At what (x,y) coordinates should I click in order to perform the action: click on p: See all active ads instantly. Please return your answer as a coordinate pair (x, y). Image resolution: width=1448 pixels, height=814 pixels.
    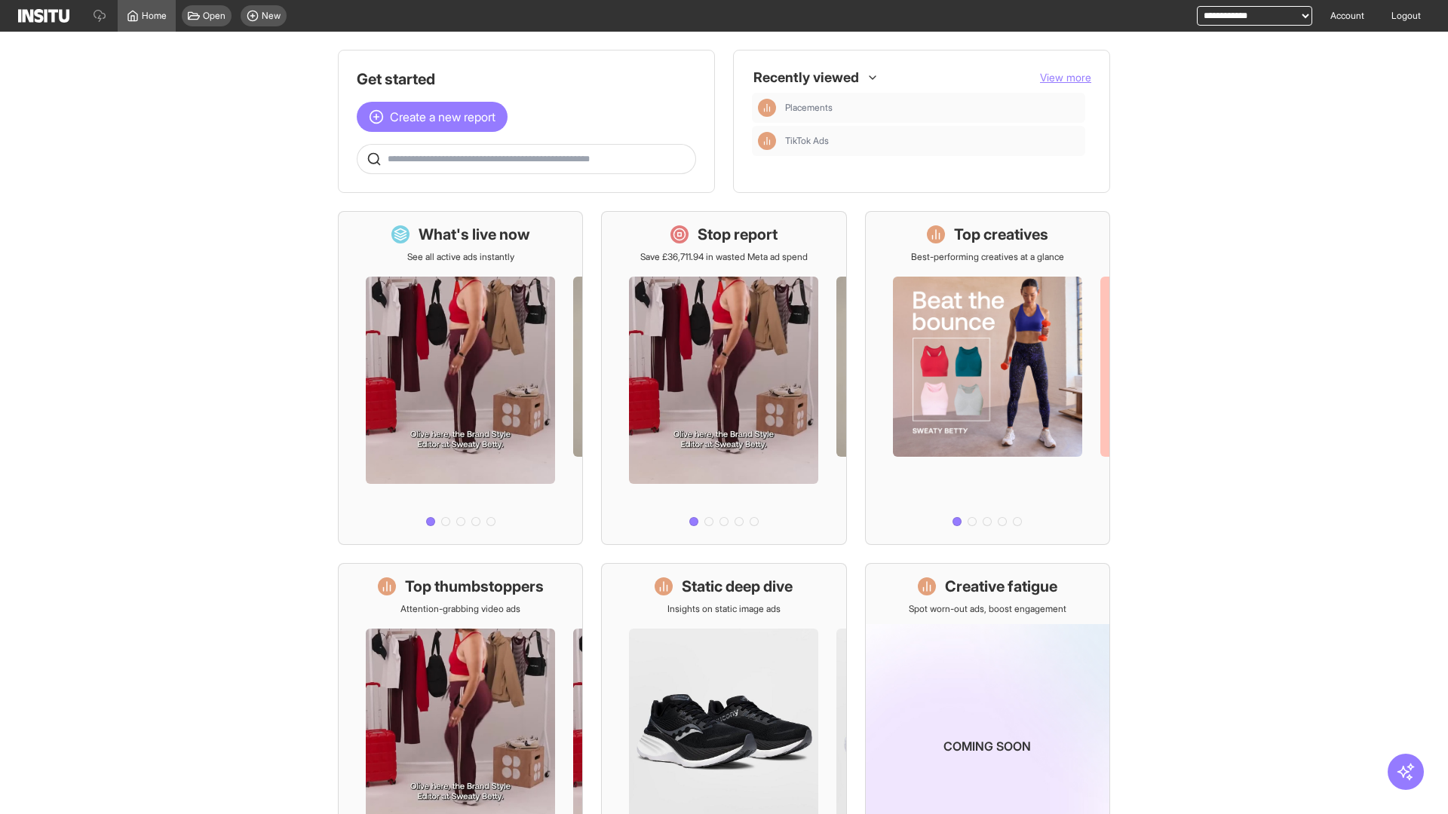
    Looking at the image, I should click on (461, 257).